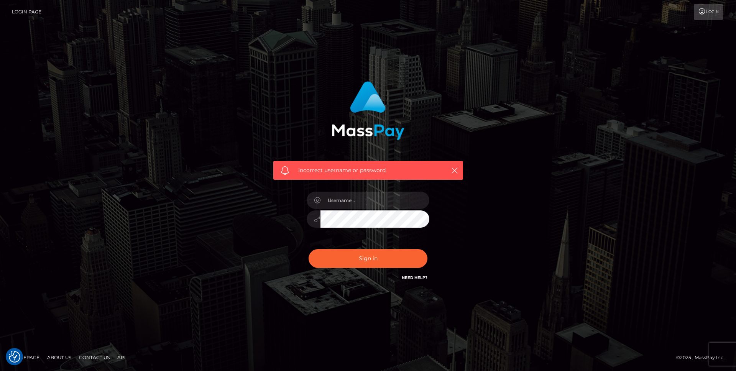 The width and height of the screenshot is (736, 371). What do you see at coordinates (15, 357) in the screenshot?
I see `img: Revisit consent button` at bounding box center [15, 357].